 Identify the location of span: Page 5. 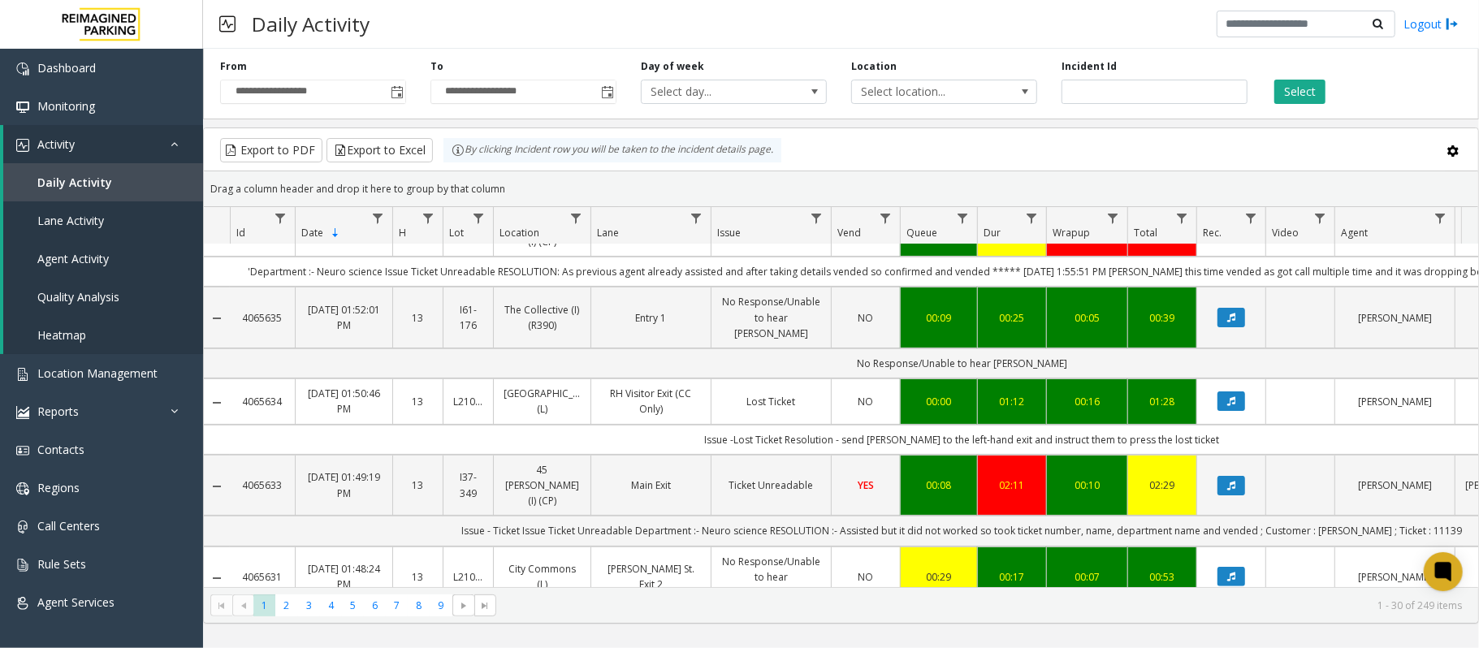
(353, 605).